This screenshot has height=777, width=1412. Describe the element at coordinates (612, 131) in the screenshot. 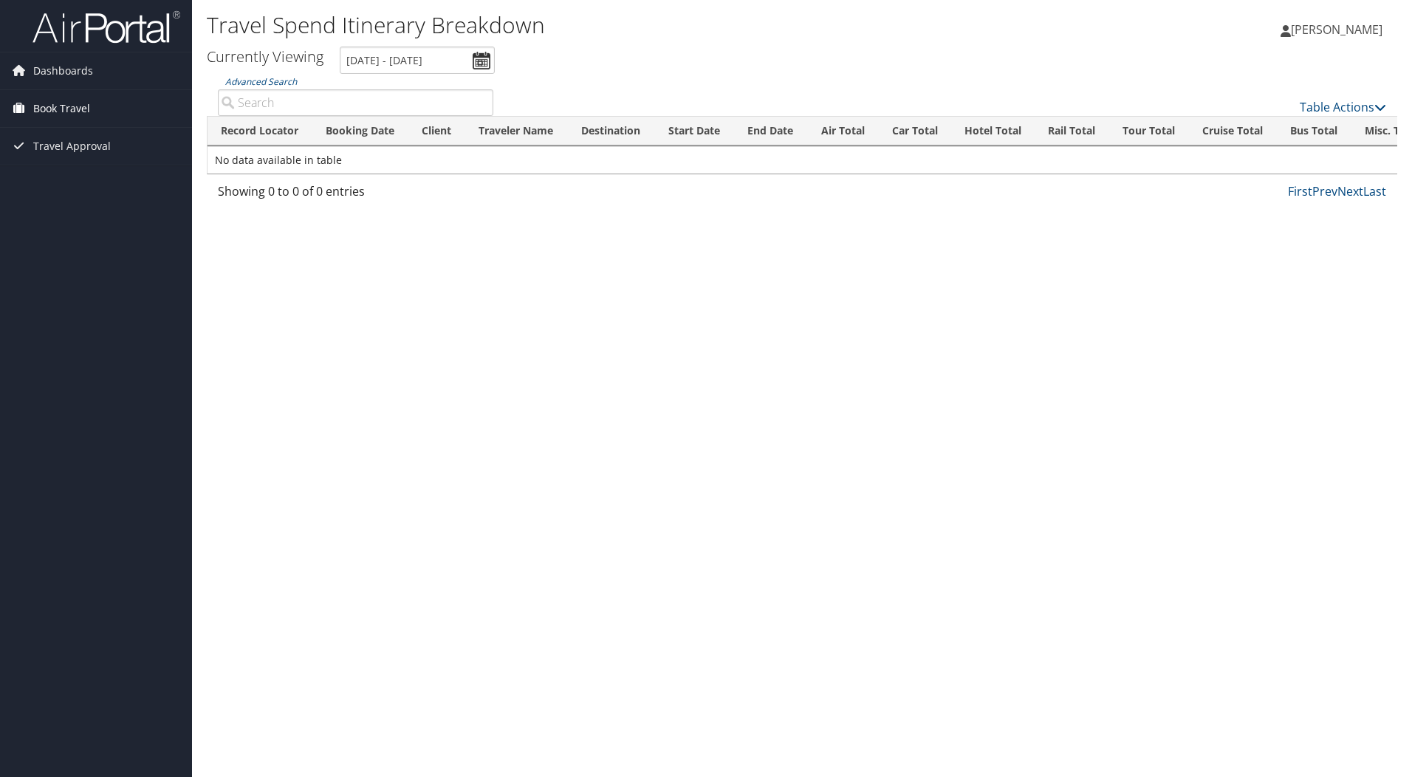

I see `th: Destination: activate to sort column ascending` at that location.